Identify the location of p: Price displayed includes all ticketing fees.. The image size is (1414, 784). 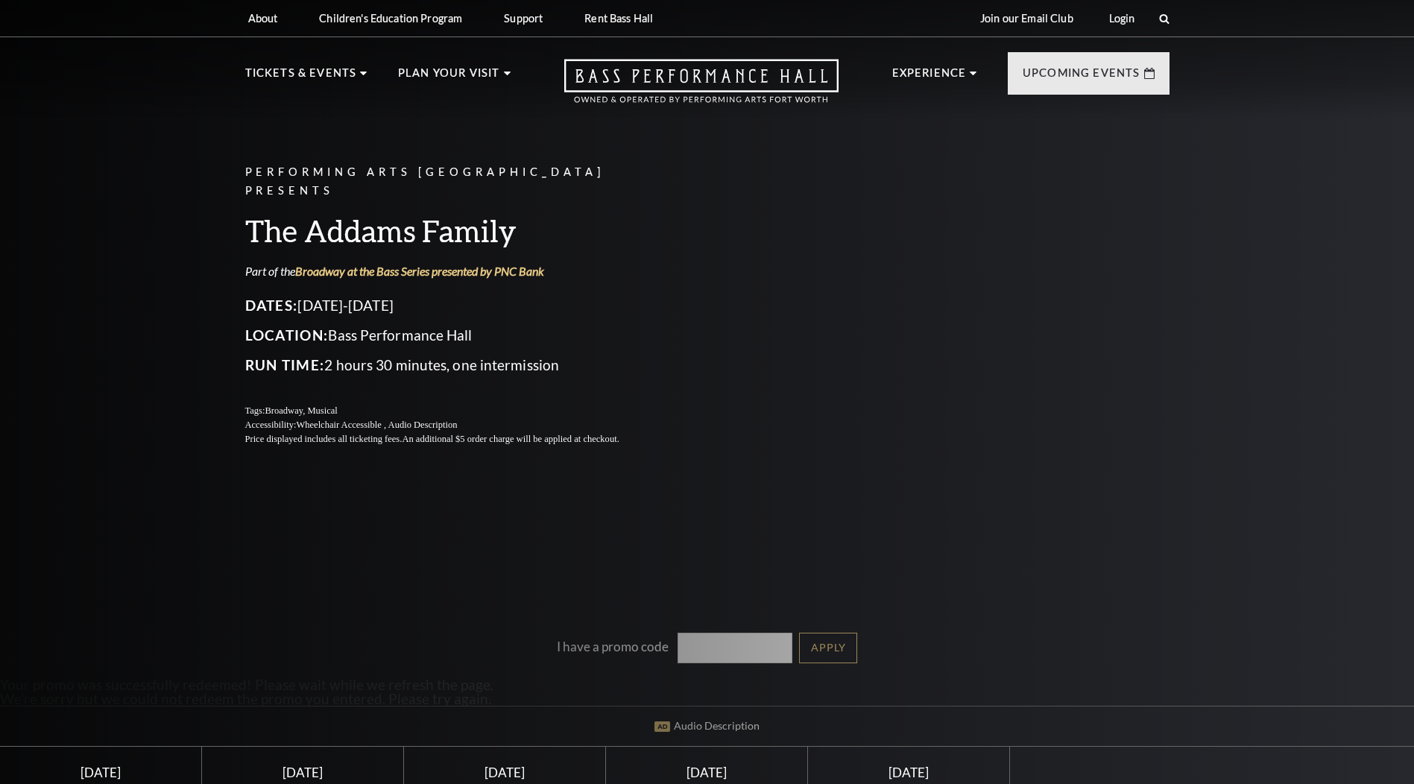
(450, 439).